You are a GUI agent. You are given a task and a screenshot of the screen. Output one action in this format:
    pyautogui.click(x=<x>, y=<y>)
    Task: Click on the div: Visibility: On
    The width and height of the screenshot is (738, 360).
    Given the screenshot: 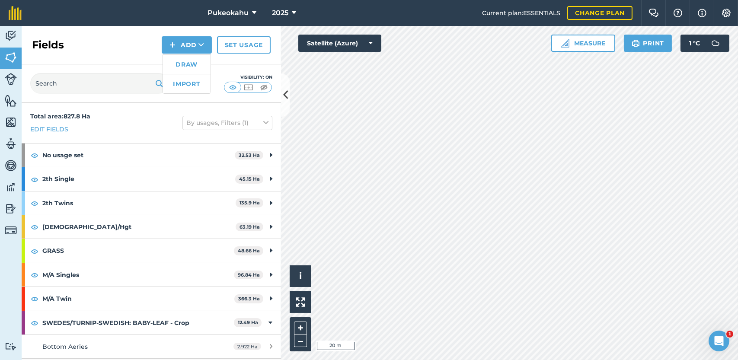 What is the action you would take?
    pyautogui.click(x=248, y=77)
    